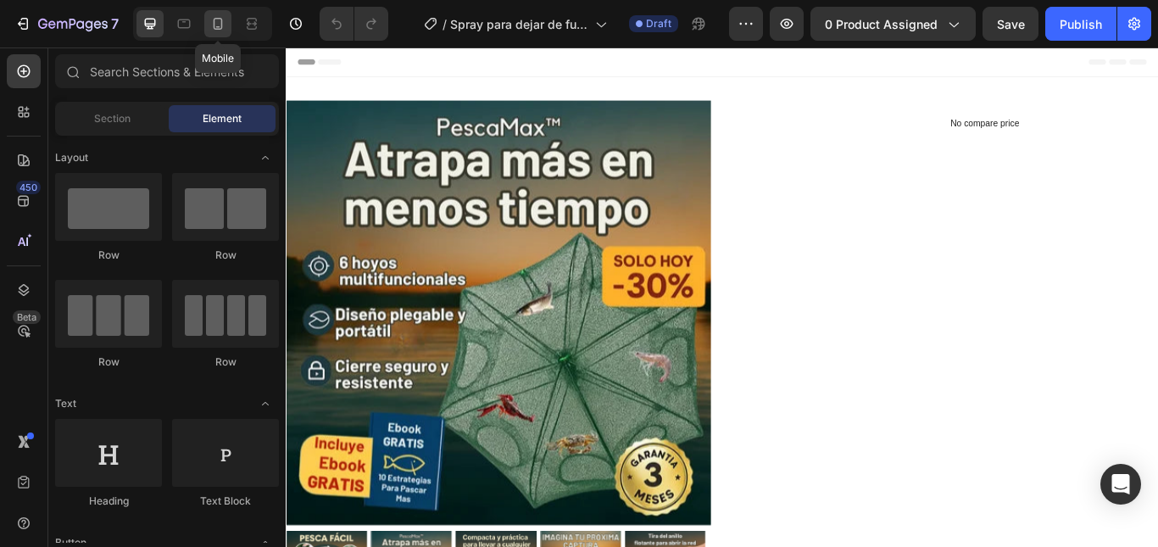 The image size is (1158, 547). Describe the element at coordinates (689, 88) in the screenshot. I see `span: $69.700` at that location.